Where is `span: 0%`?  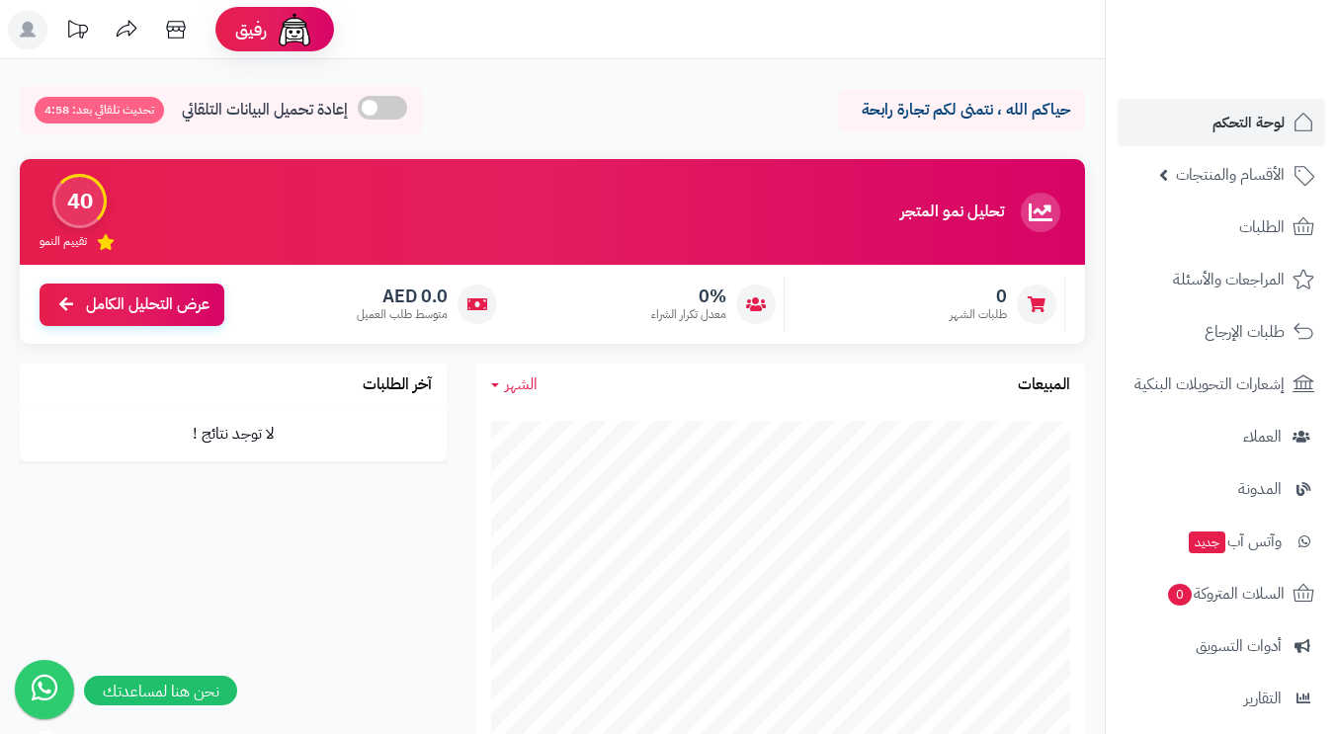
span: 0% is located at coordinates (689, 297).